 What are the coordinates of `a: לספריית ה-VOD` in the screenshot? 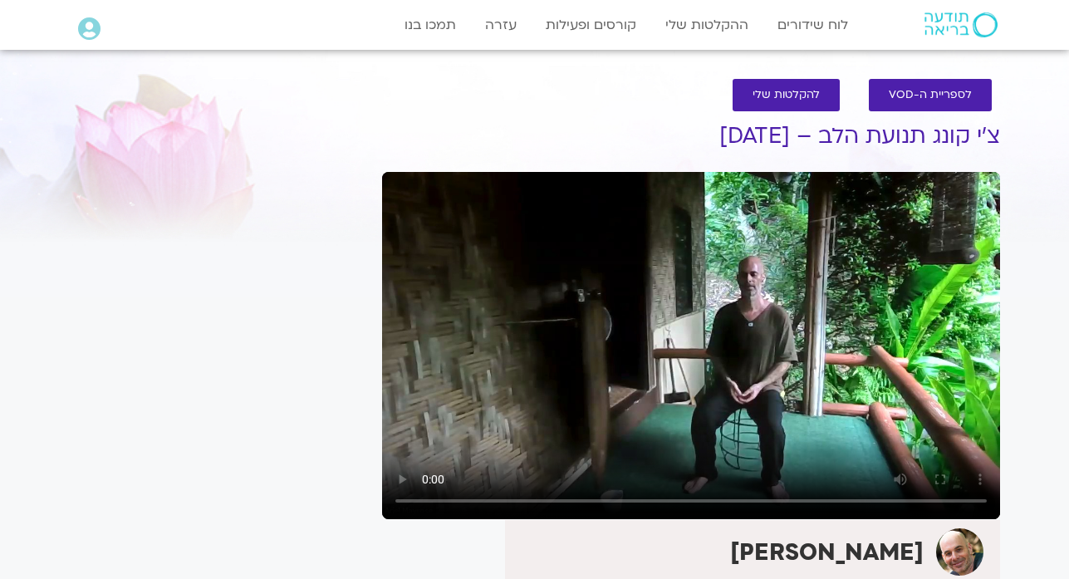 It's located at (930, 95).